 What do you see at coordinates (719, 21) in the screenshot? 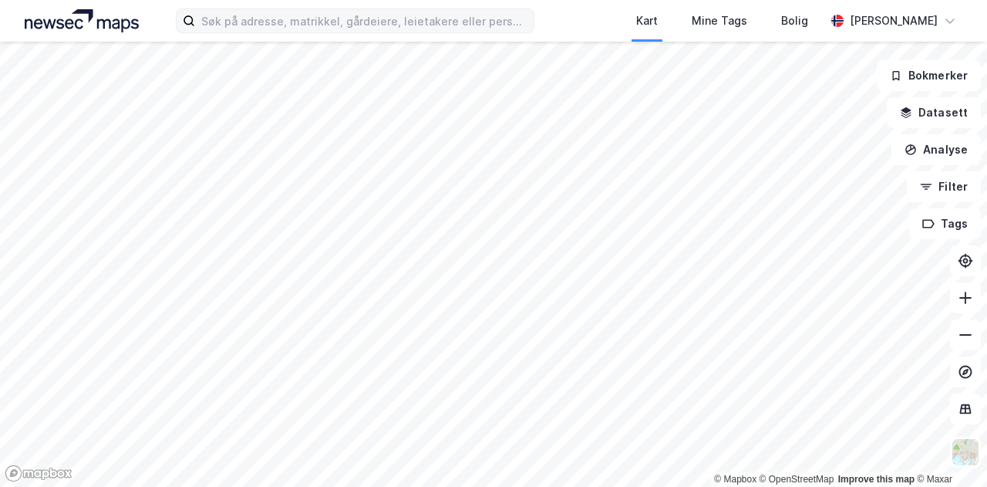
I see `div: Mine Tags` at bounding box center [719, 21].